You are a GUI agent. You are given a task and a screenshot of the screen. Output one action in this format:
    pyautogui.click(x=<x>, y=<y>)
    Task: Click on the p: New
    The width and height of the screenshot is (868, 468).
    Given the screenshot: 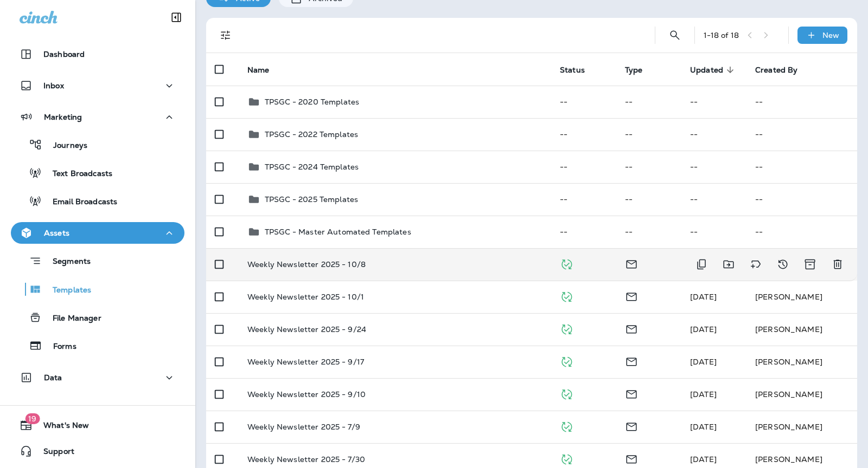 What is the action you would take?
    pyautogui.click(x=830, y=35)
    